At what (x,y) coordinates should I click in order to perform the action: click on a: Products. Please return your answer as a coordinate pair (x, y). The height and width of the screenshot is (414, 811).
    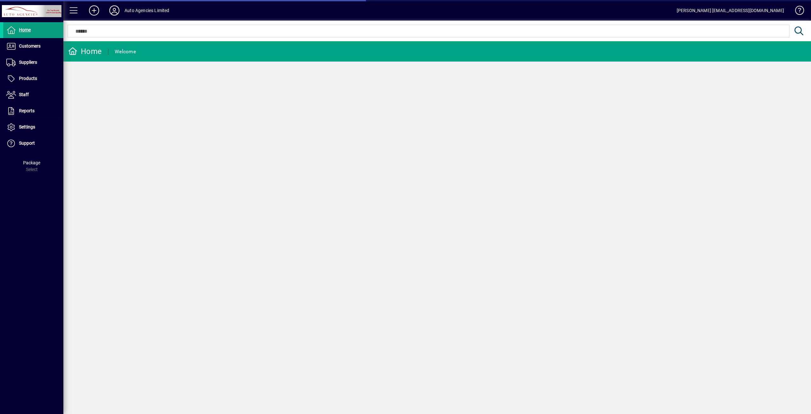
    Looking at the image, I should click on (33, 79).